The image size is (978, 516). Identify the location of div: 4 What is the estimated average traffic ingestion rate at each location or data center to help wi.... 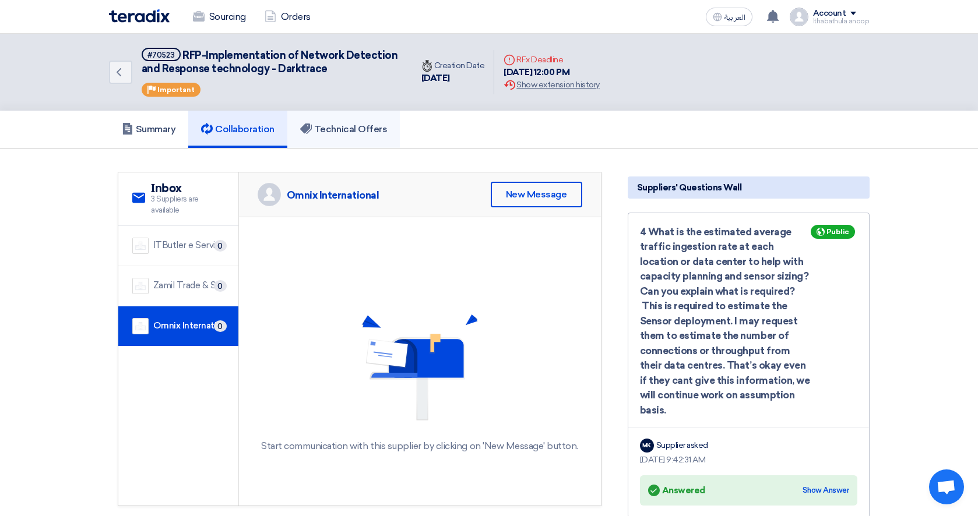
(748, 322).